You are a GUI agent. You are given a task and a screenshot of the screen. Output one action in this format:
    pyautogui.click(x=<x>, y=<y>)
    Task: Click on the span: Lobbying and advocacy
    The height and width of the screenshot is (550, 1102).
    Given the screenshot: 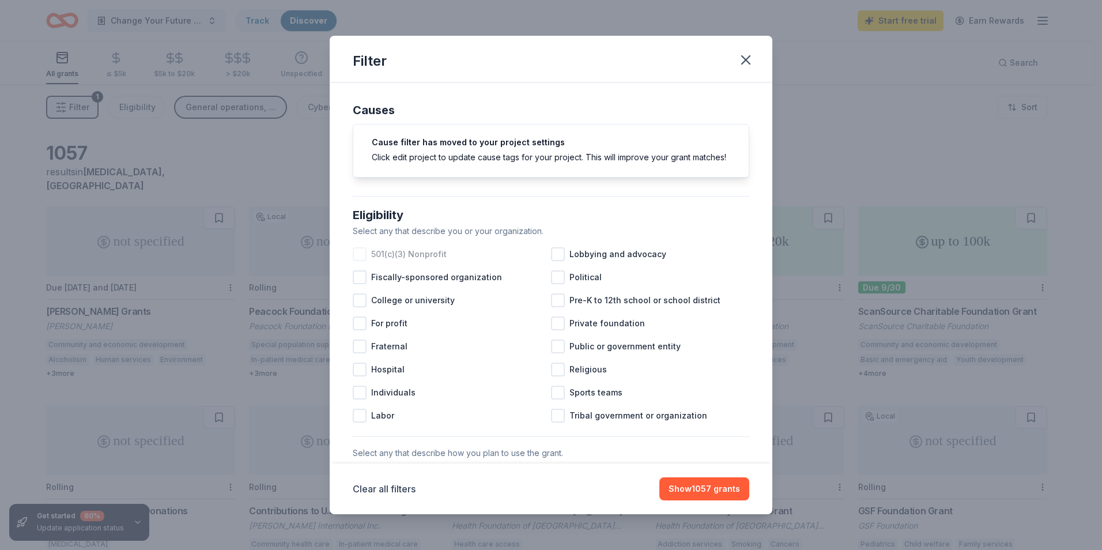 What is the action you would take?
    pyautogui.click(x=618, y=254)
    